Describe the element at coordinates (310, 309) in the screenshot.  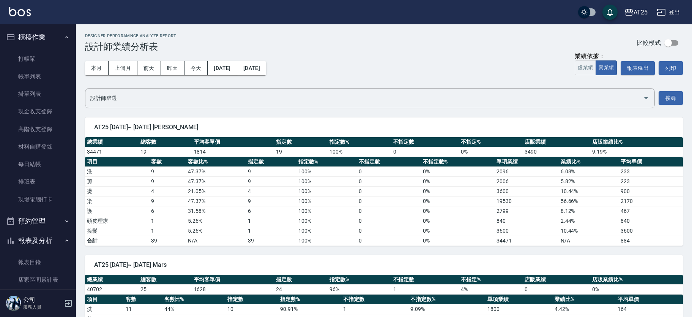
I see `td: 90.91 %` at that location.